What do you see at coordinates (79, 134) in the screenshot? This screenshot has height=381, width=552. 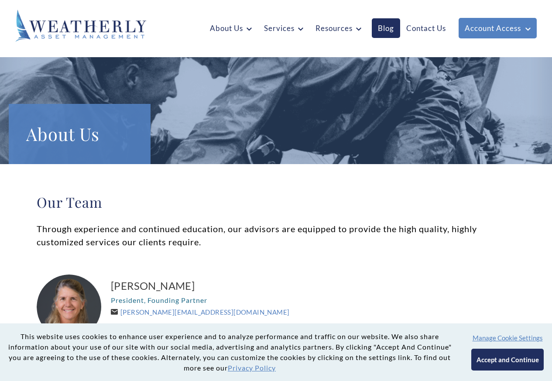 I see `h1: About Us` at bounding box center [79, 134].